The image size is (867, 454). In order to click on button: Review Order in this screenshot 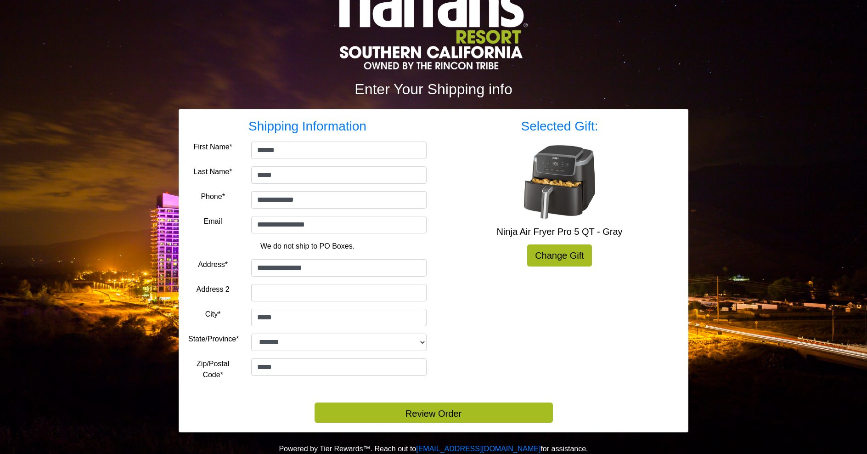, I will do `click(434, 412)`.